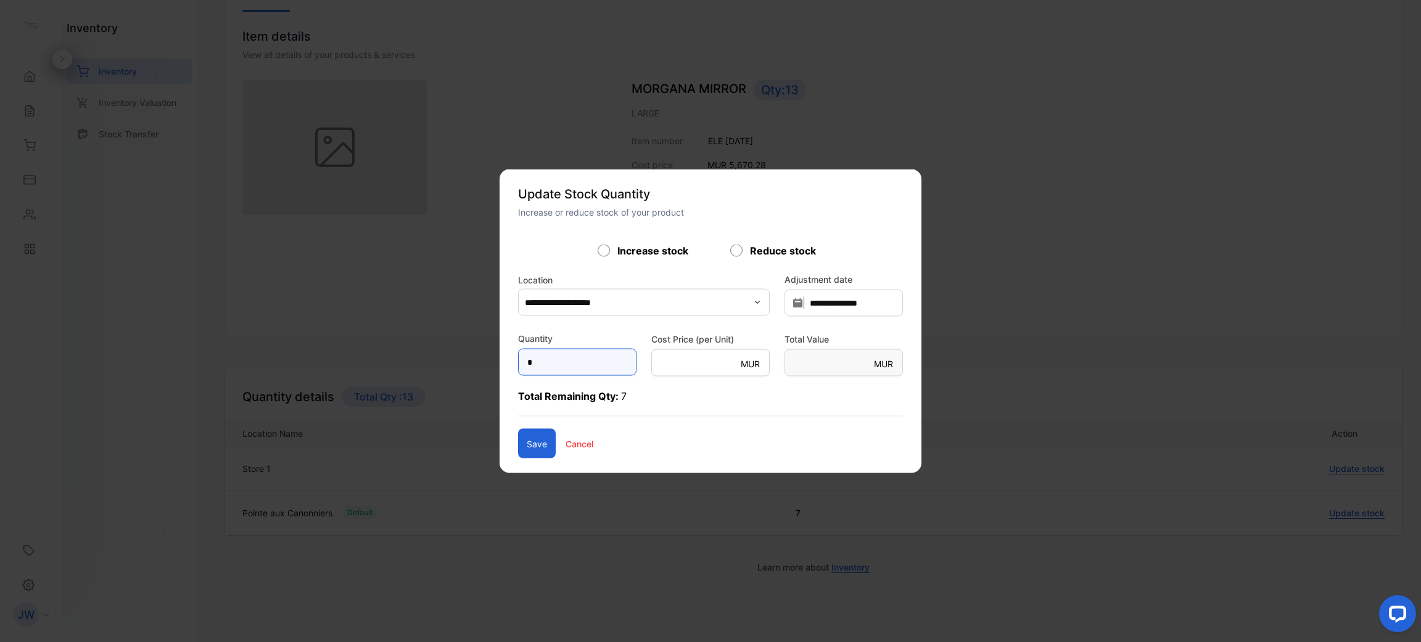 This screenshot has width=1421, height=642. Describe the element at coordinates (645, 194) in the screenshot. I see `p: Update Stock Quantity` at that location.